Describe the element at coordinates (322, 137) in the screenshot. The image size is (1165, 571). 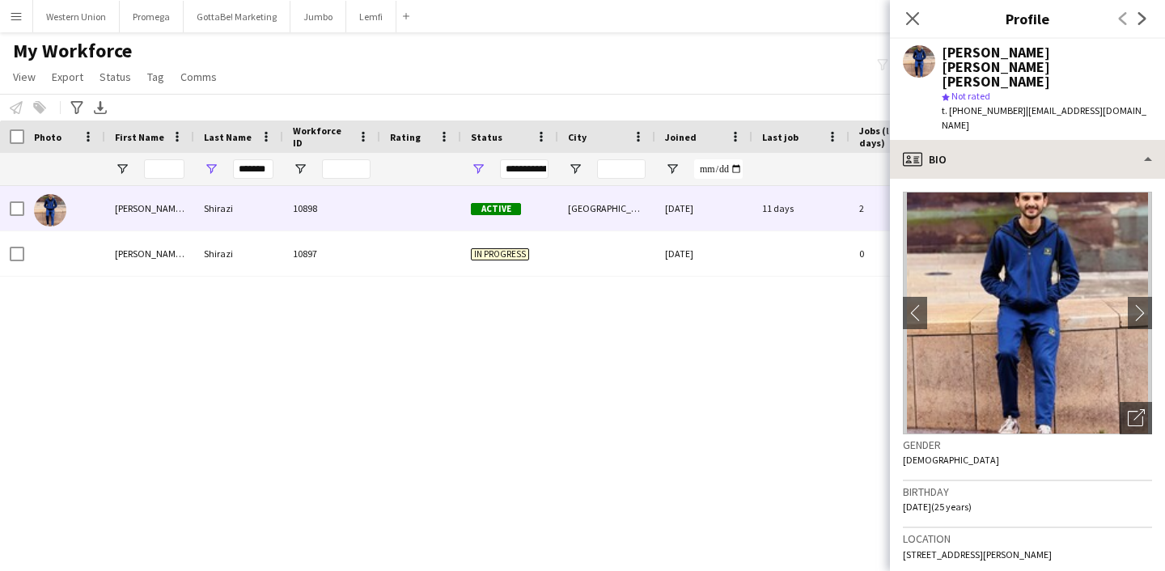
I see `span: Workforce ID` at that location.